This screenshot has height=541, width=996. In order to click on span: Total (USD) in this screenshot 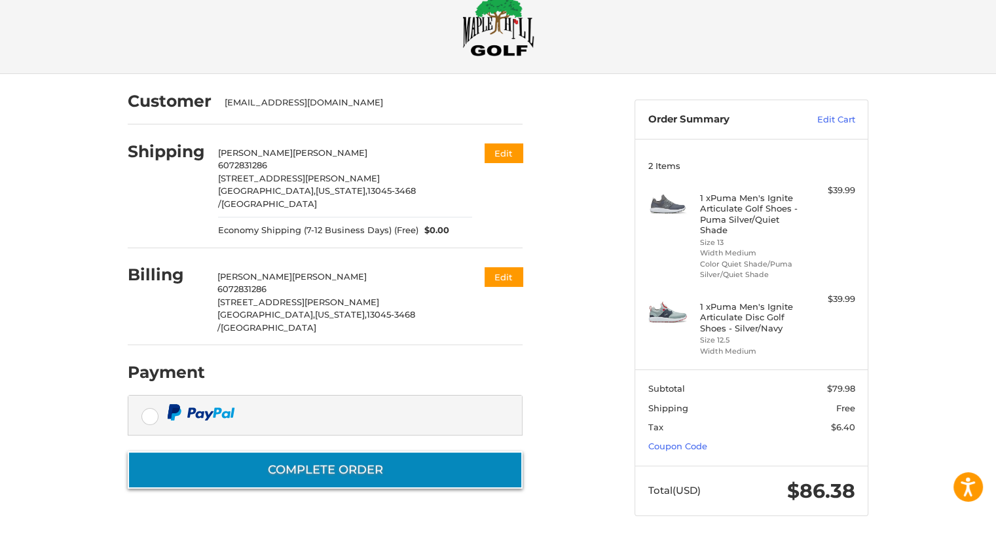, I will do `click(675, 490)`.